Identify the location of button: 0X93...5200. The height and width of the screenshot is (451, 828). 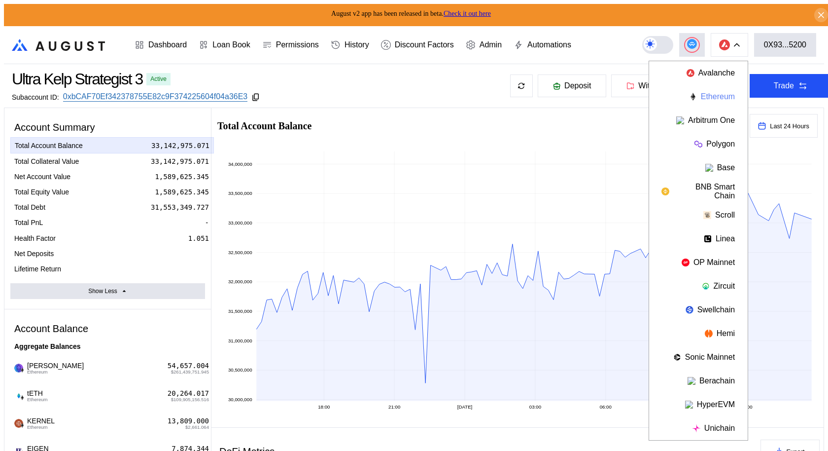
(785, 45).